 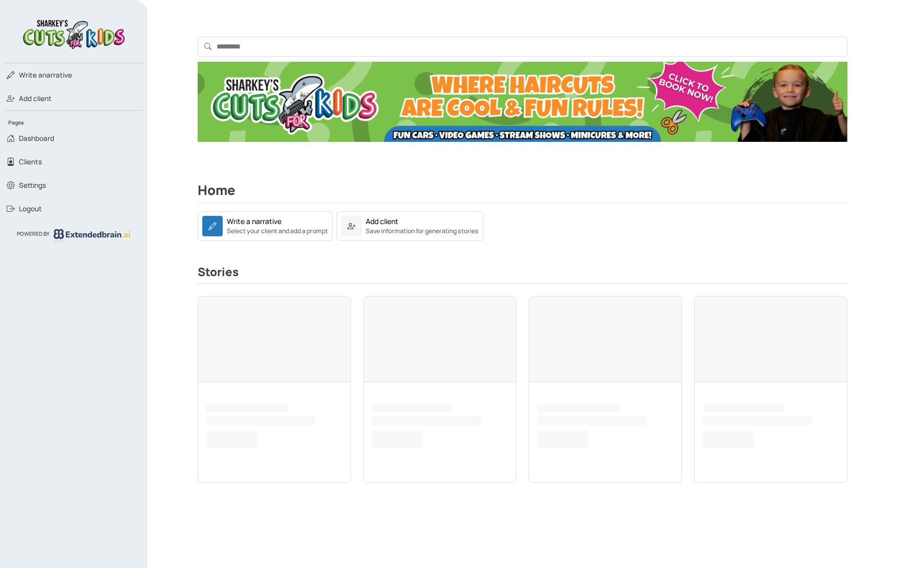 What do you see at coordinates (382, 221) in the screenshot?
I see `div: Add client` at bounding box center [382, 221].